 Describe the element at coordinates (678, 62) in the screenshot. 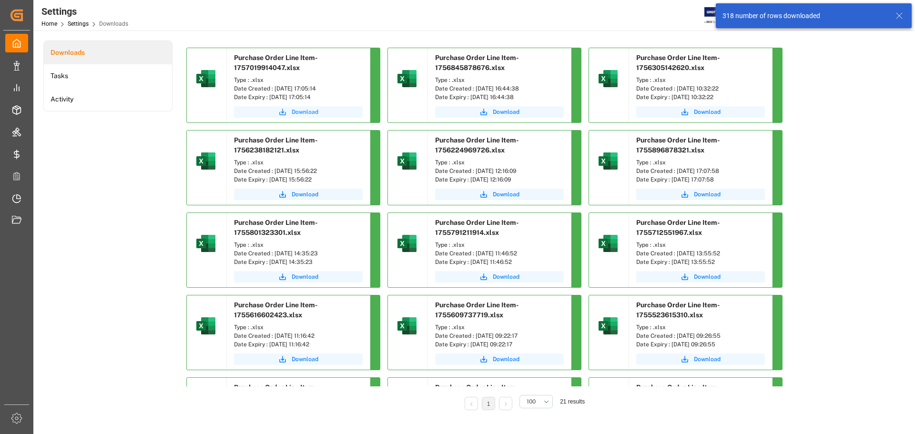

I see `span: Purchase Order Line Item-1756305142620.xlsx` at that location.